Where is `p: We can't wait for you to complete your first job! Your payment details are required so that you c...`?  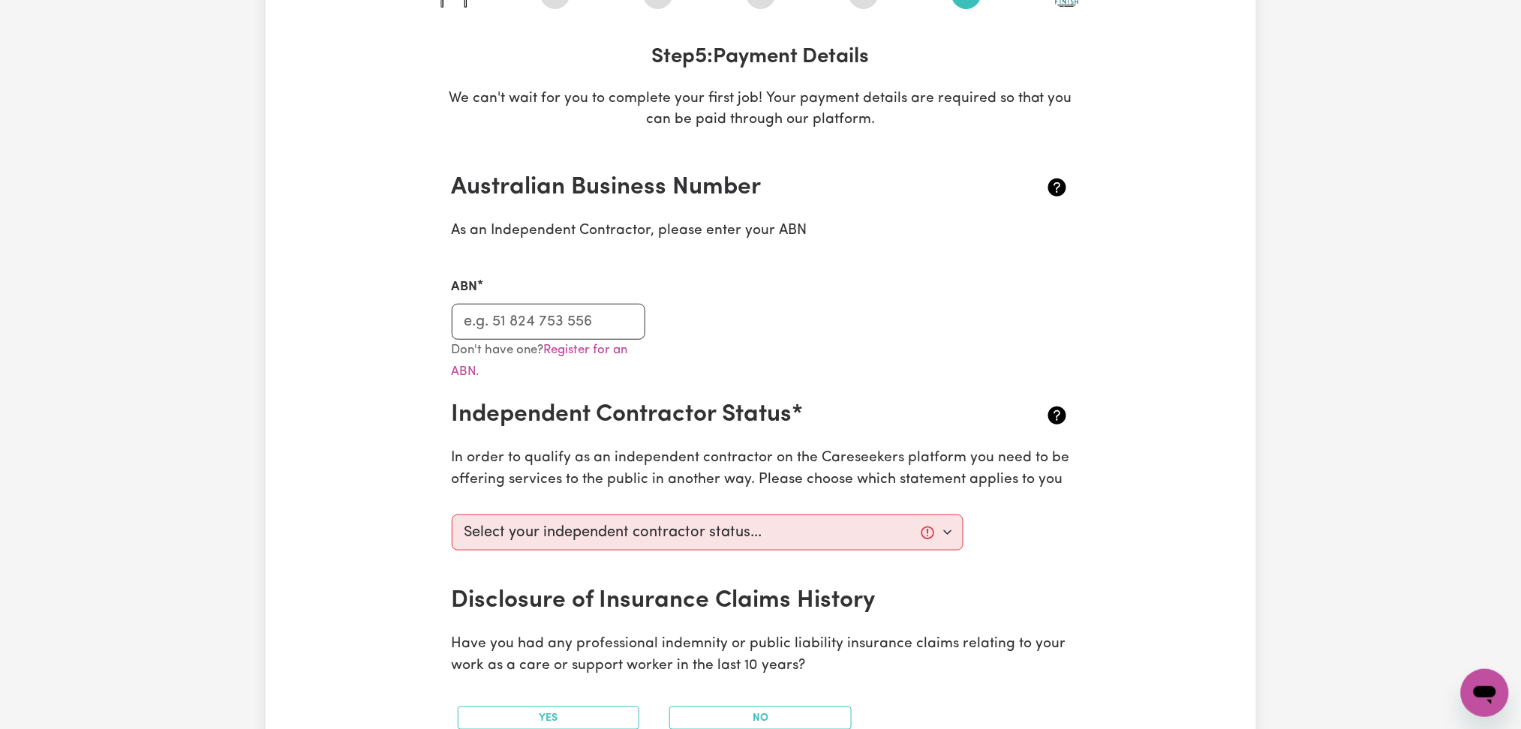
p: We can't wait for you to complete your first job! Your payment details are required so that you c... is located at coordinates (761, 110).